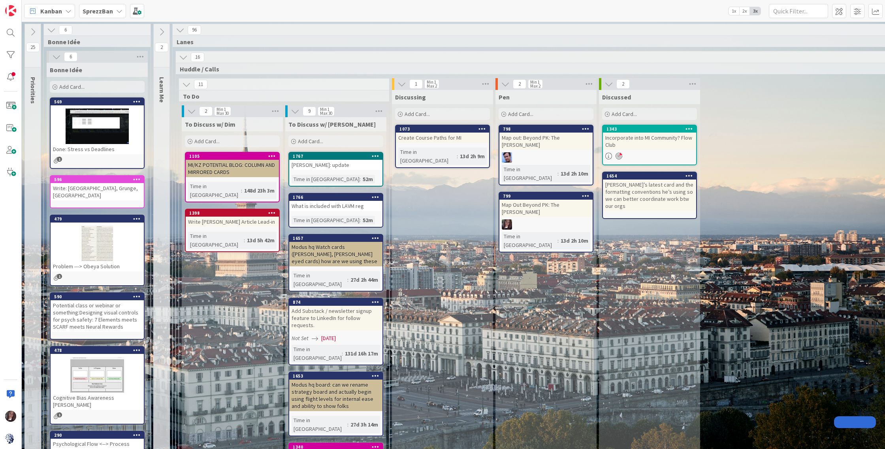  What do you see at coordinates (798, 11) in the screenshot?
I see `input: Quick Filter...` at bounding box center [798, 11].